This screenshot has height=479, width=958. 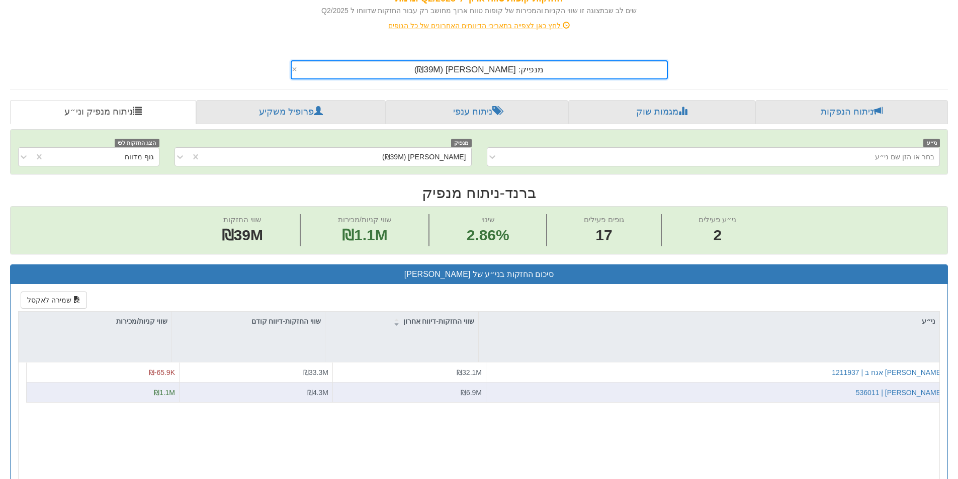 What do you see at coordinates (479, 193) in the screenshot?
I see `h2: ברנד - ניתוח מנפיק` at bounding box center [479, 193].